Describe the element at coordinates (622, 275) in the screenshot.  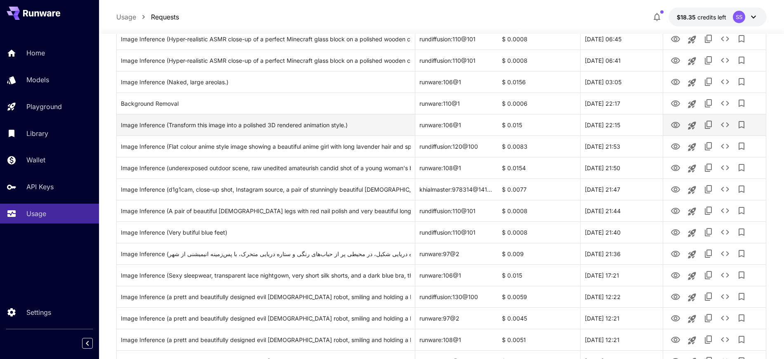
I see `div: 24 Aug, 2025 17:21` at that location.